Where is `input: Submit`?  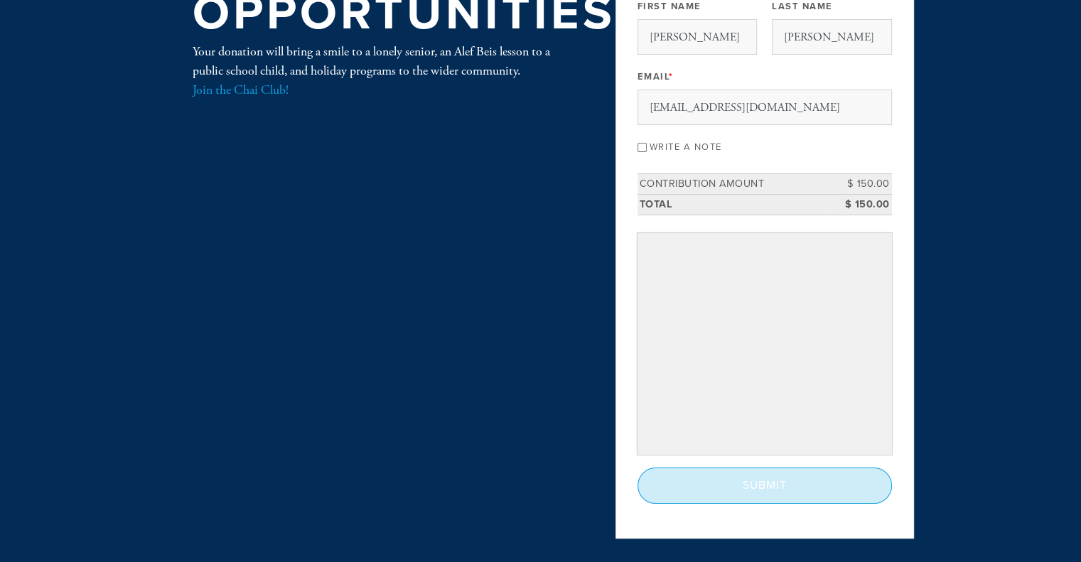
input: Submit is located at coordinates (765, 485).